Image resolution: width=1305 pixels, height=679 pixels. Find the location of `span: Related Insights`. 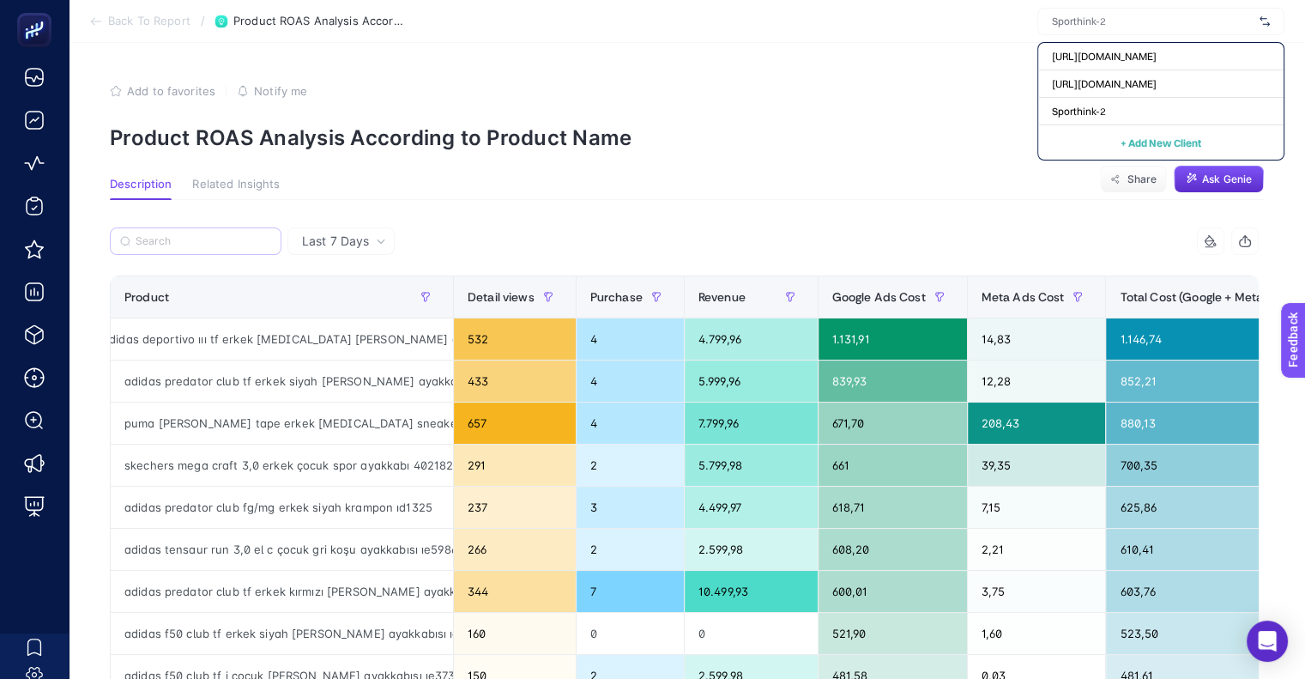

span: Related Insights is located at coordinates (236, 184).